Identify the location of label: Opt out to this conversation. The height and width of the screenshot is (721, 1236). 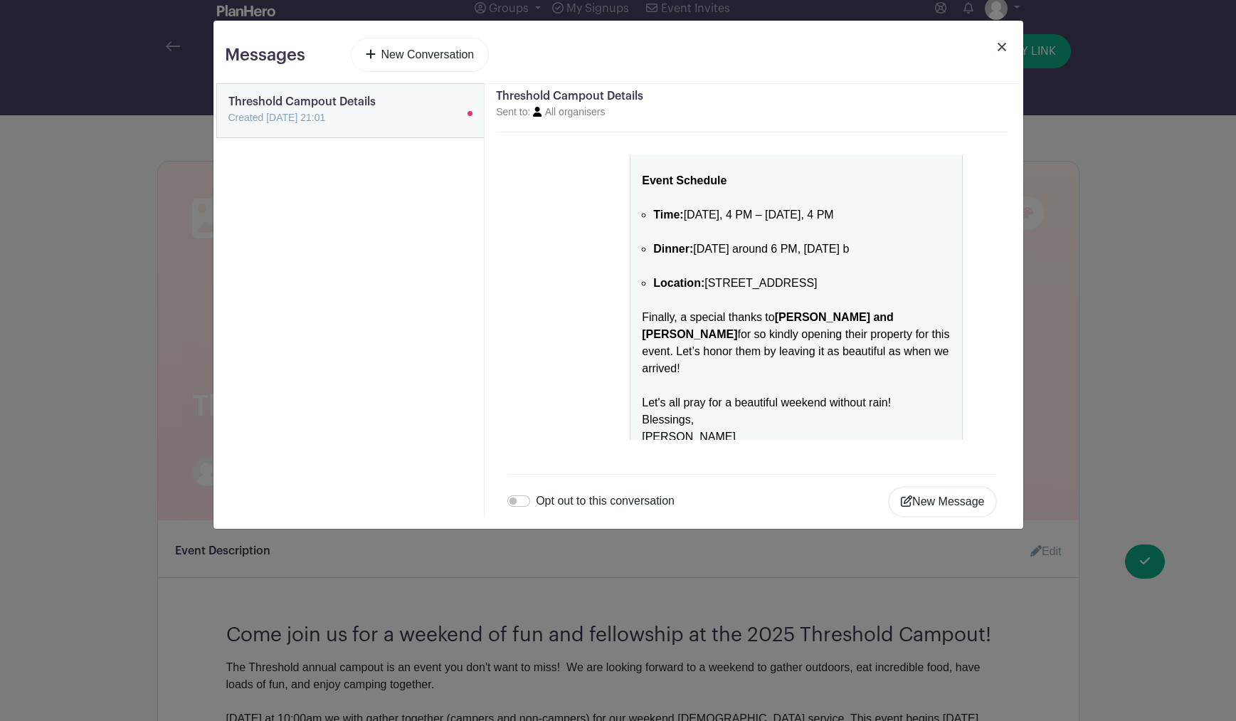
(605, 501).